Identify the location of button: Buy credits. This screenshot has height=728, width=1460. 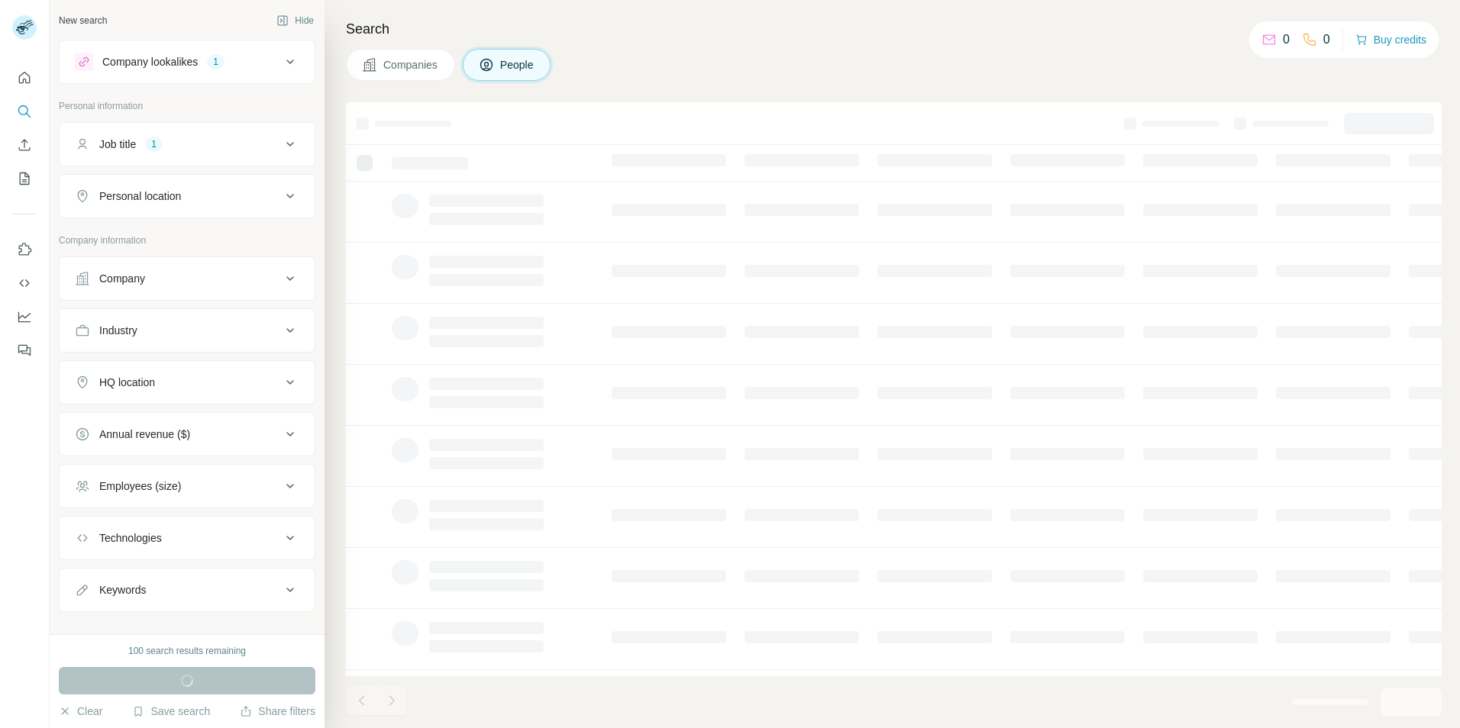
(1390, 40).